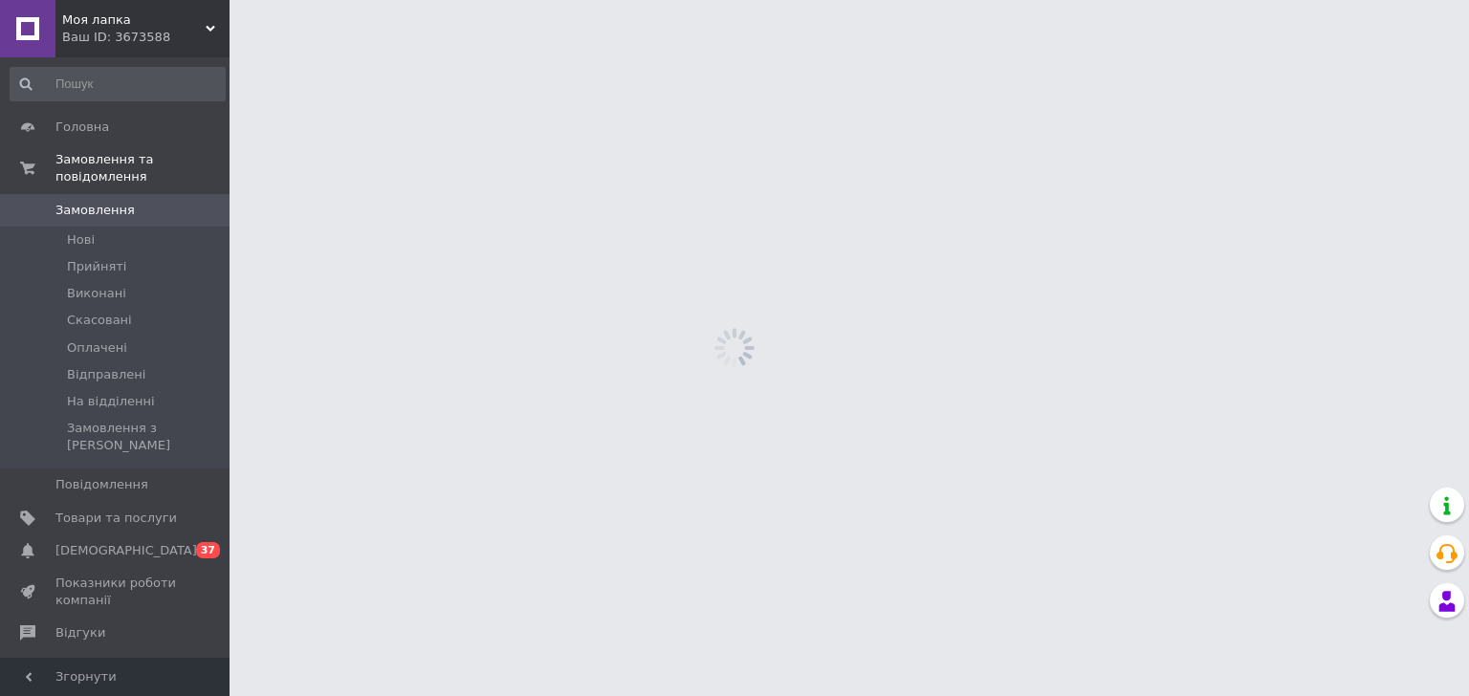  I want to click on span: Замовлення, so click(95, 210).